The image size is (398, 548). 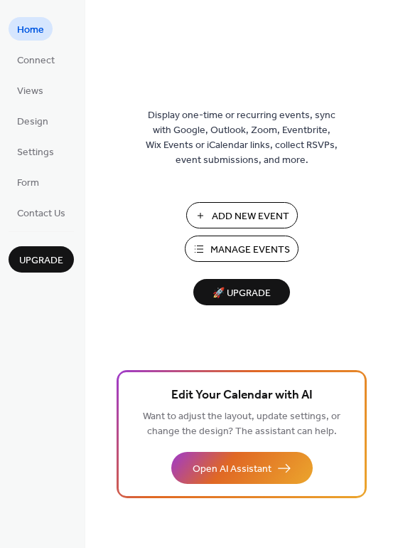 I want to click on span: Open AI Assistant, so click(x=232, y=469).